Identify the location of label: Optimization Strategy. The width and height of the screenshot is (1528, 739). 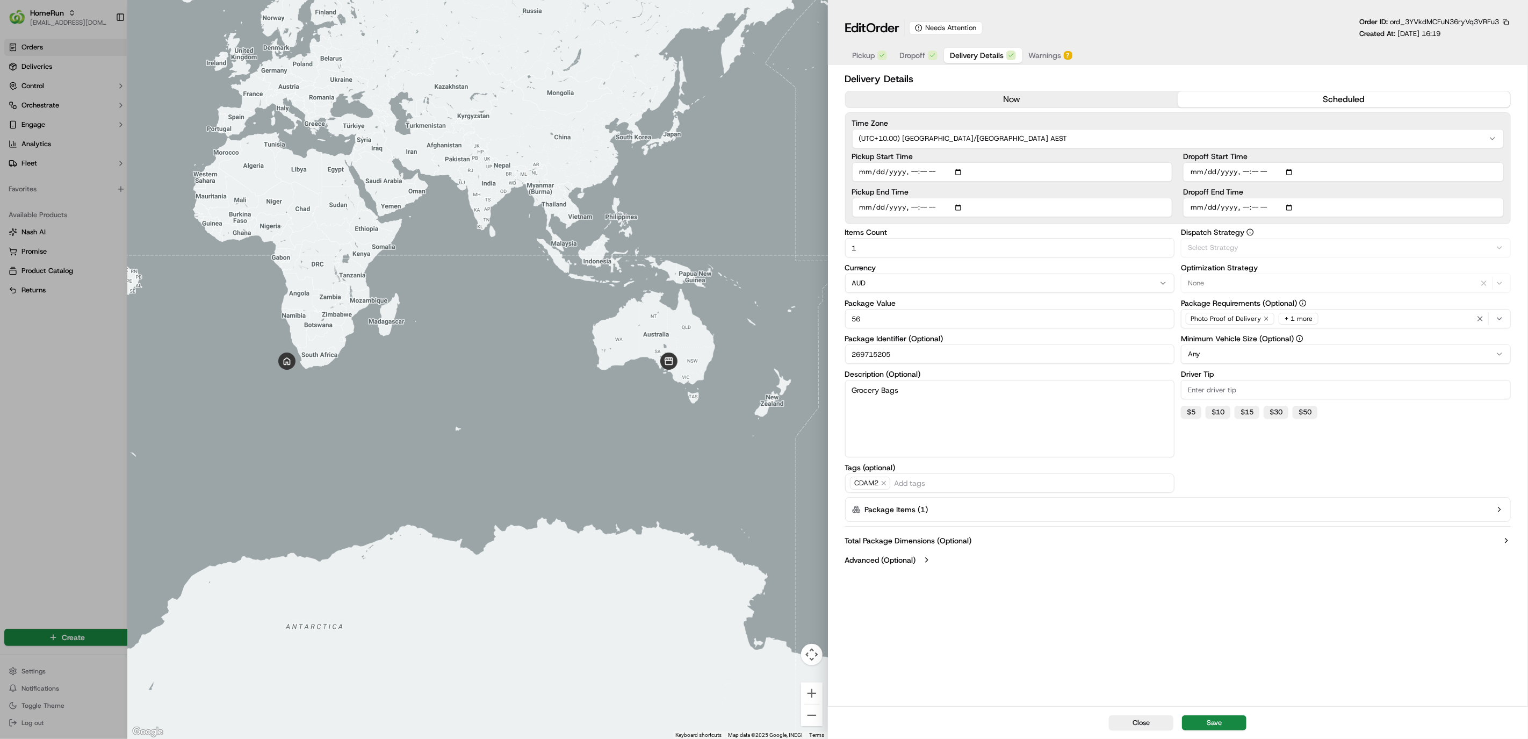
(1346, 268).